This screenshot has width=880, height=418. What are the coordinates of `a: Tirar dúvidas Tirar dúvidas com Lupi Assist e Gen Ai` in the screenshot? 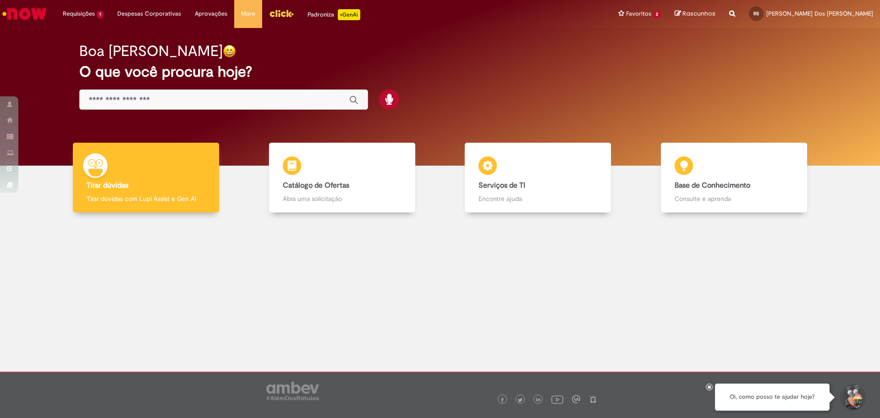 It's located at (146, 177).